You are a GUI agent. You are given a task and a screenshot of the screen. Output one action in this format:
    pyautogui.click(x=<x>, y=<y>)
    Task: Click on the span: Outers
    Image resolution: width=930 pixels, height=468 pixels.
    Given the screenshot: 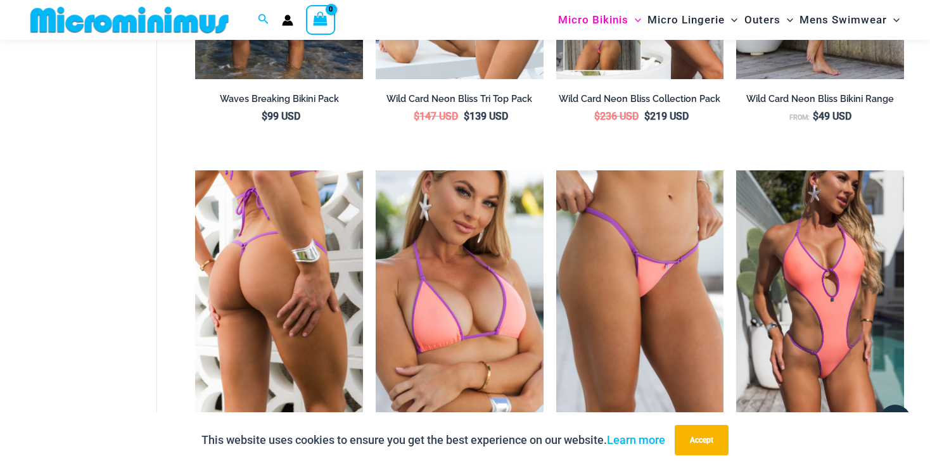 What is the action you would take?
    pyautogui.click(x=762, y=20)
    